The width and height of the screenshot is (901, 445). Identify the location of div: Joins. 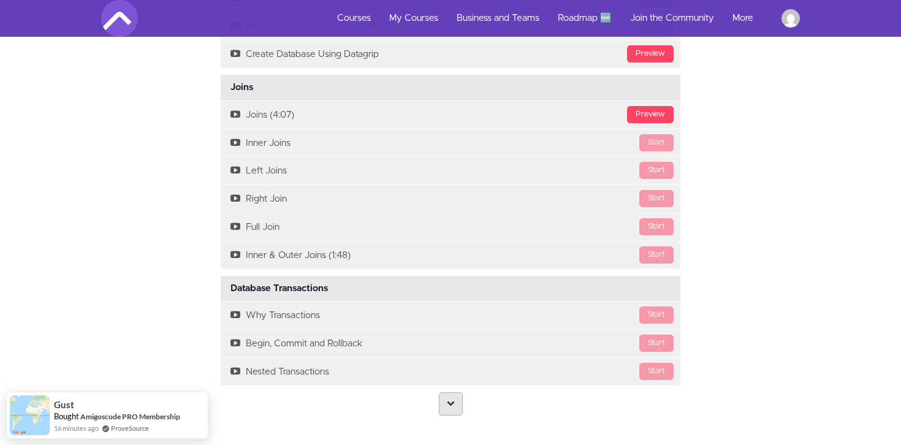
(451, 88).